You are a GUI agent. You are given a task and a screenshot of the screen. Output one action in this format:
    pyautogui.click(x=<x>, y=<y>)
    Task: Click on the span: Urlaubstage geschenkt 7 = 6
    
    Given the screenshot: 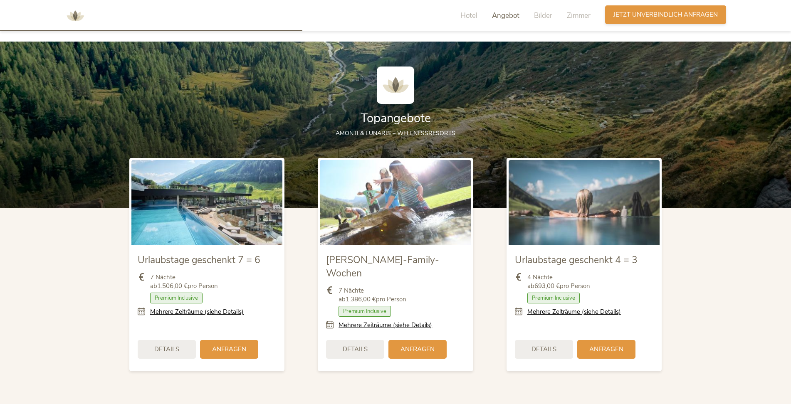 What is the action you would take?
    pyautogui.click(x=199, y=260)
    